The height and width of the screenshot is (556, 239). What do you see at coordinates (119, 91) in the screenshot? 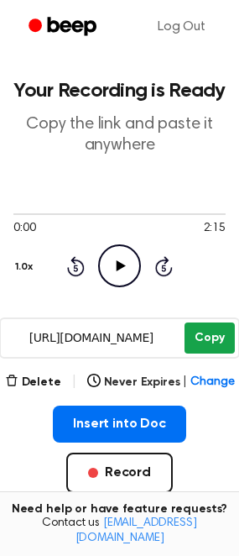
I see `h1: Your Recording is Ready` at bounding box center [119, 91].